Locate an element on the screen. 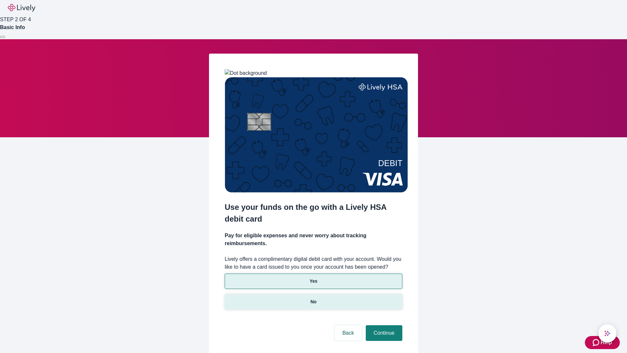 This screenshot has width=627, height=353. h2: Use your funds on the go with a Lively HSA debit card is located at coordinates (314, 213).